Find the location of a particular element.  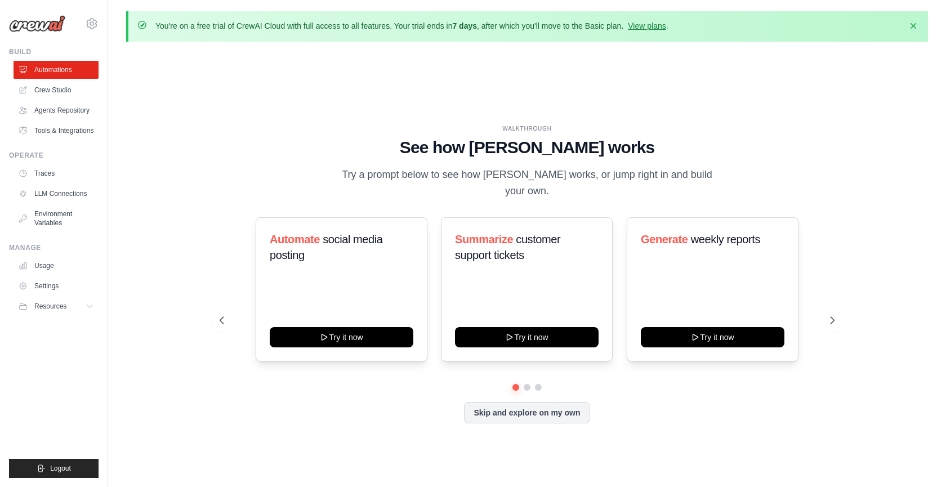

a: Tools & Integrations is located at coordinates (56, 131).